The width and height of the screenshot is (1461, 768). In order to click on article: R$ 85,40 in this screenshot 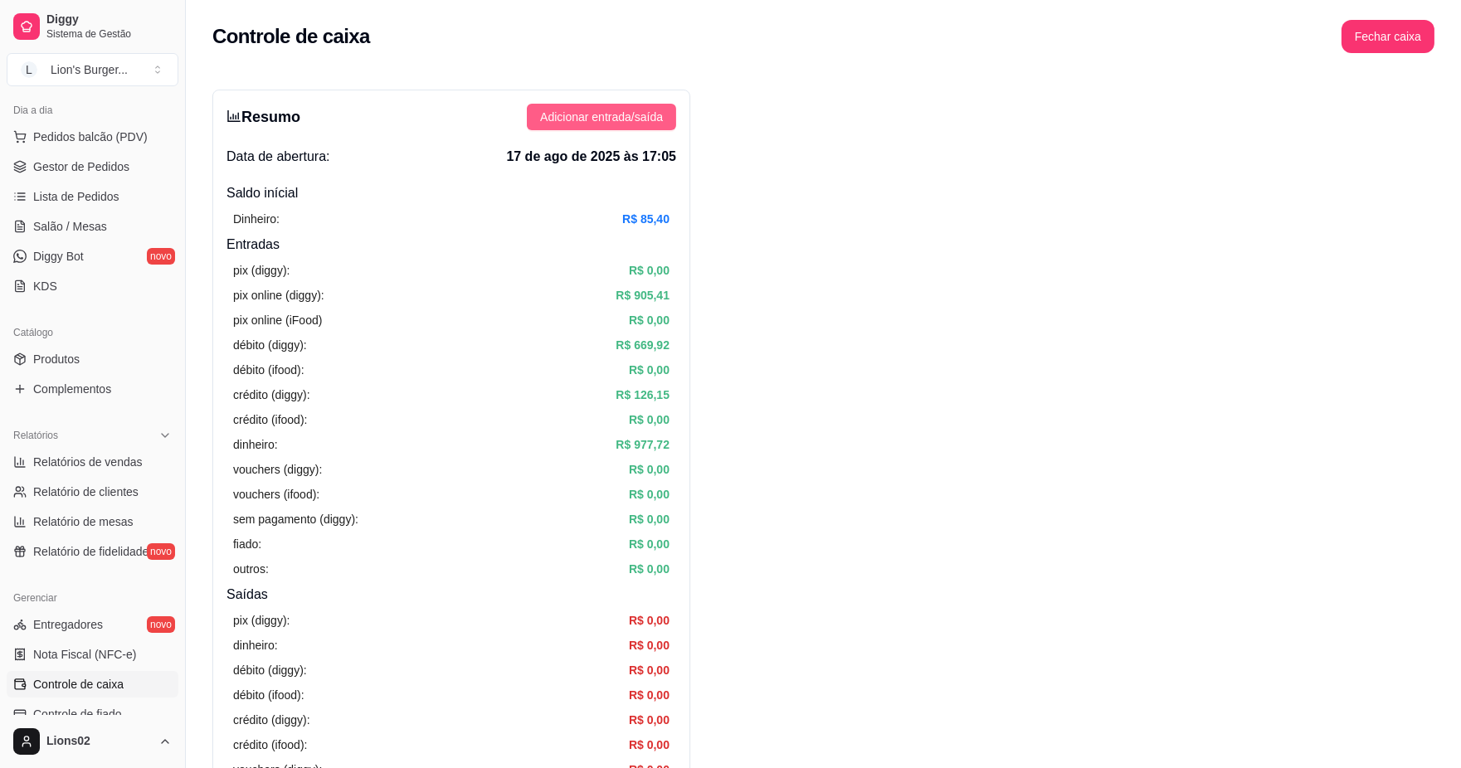, I will do `click(645, 219)`.